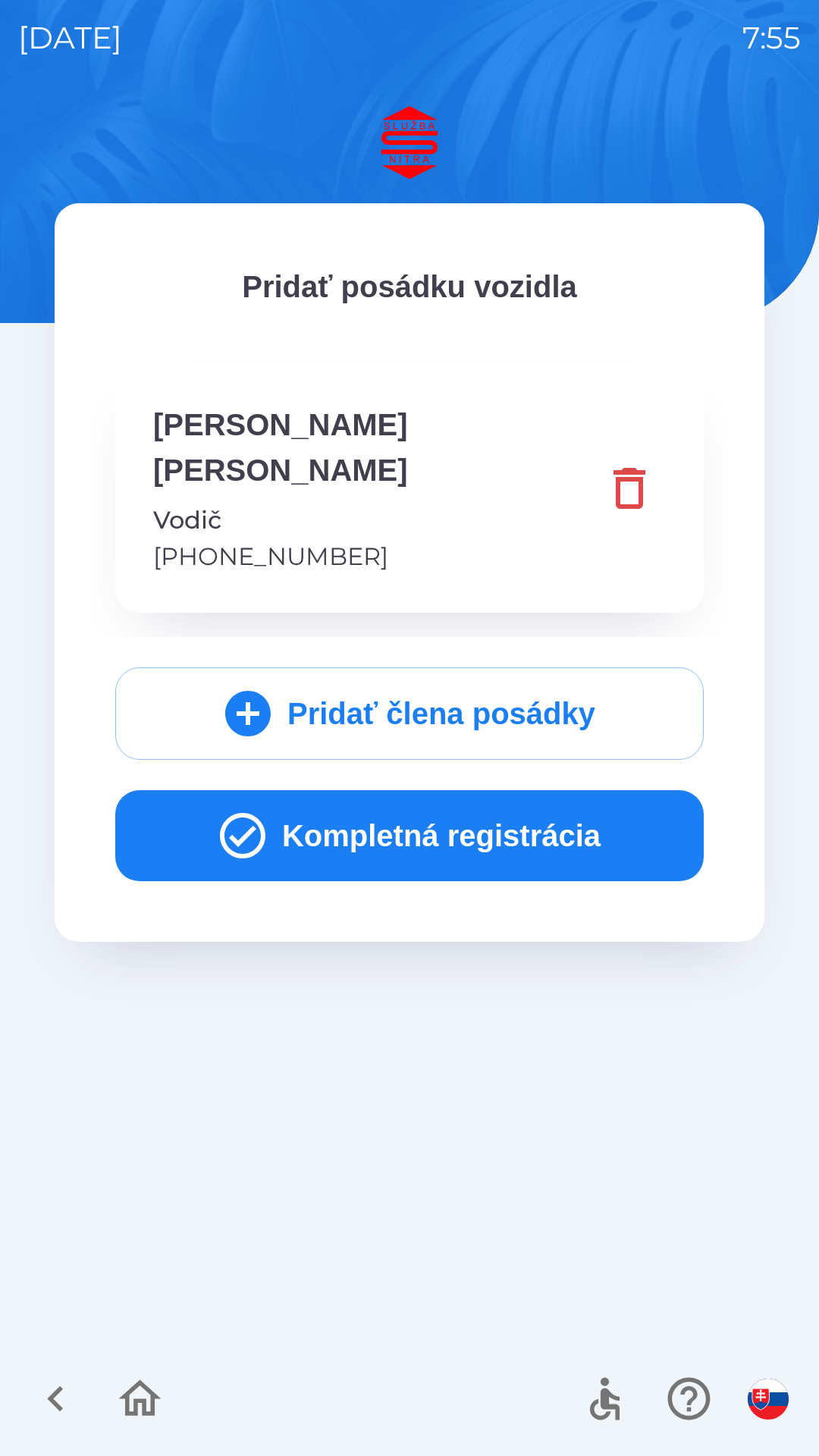 The height and width of the screenshot is (1456, 819). I want to click on p: 7:55, so click(771, 38).